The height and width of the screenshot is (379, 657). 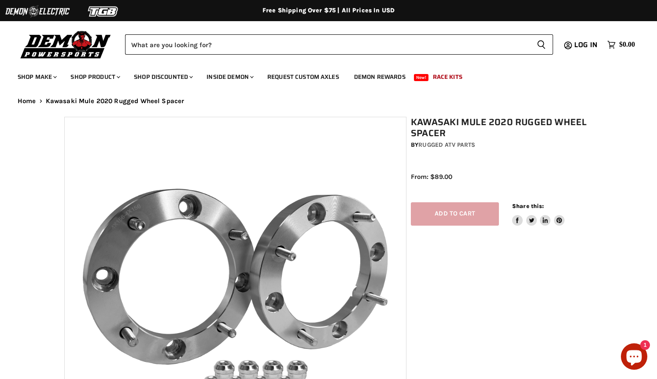 What do you see at coordinates (95, 77) in the screenshot?
I see `a: Shop Product` at bounding box center [95, 77].